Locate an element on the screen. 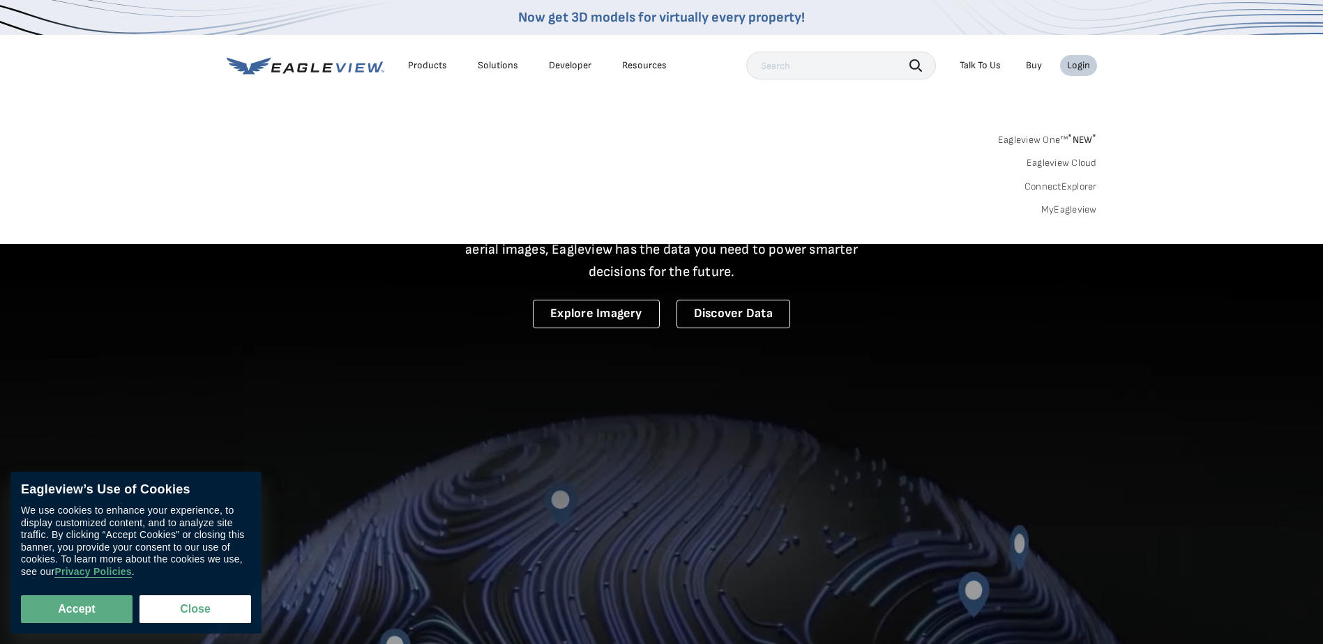 The image size is (1323, 644). a: Eagleview One™*NEW* is located at coordinates (1047, 137).